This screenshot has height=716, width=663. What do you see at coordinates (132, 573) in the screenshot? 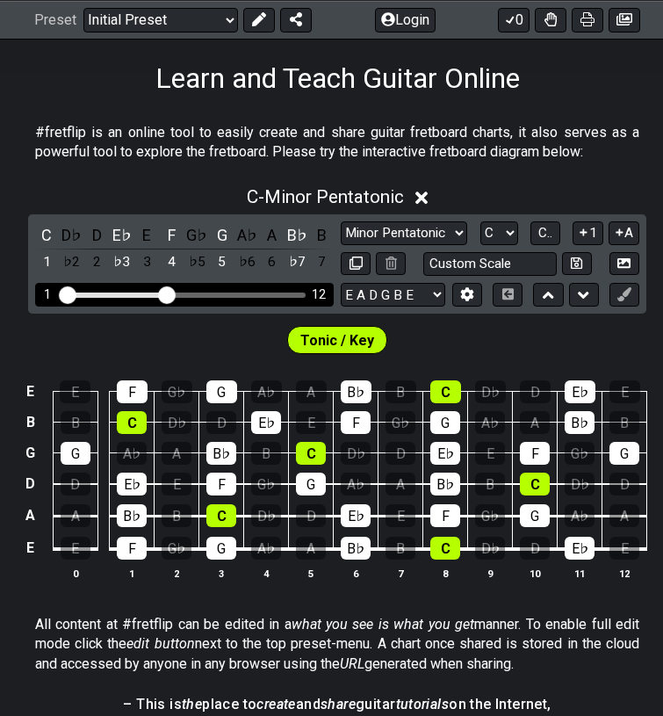
I see `th: 1` at bounding box center [132, 573].